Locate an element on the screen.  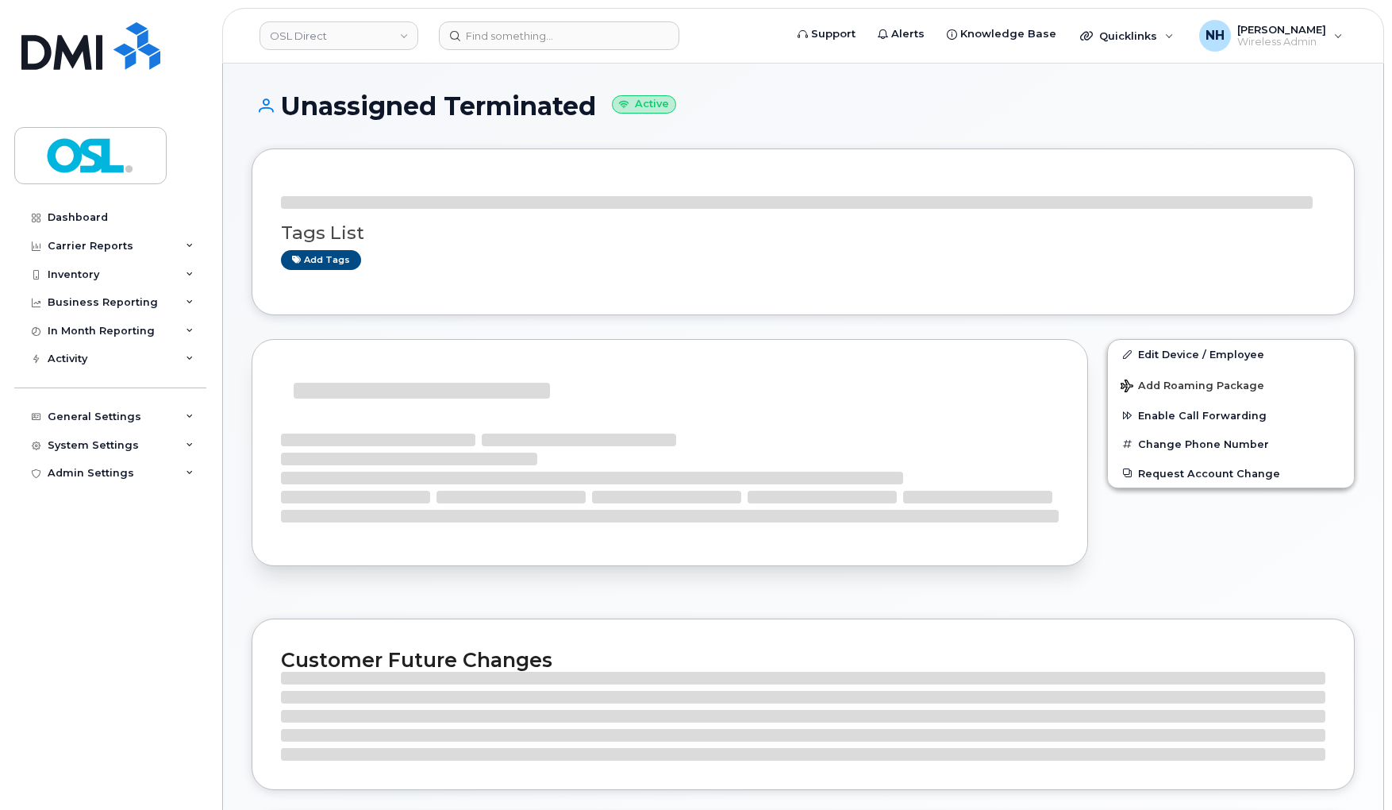
small: Active is located at coordinates (644, 104).